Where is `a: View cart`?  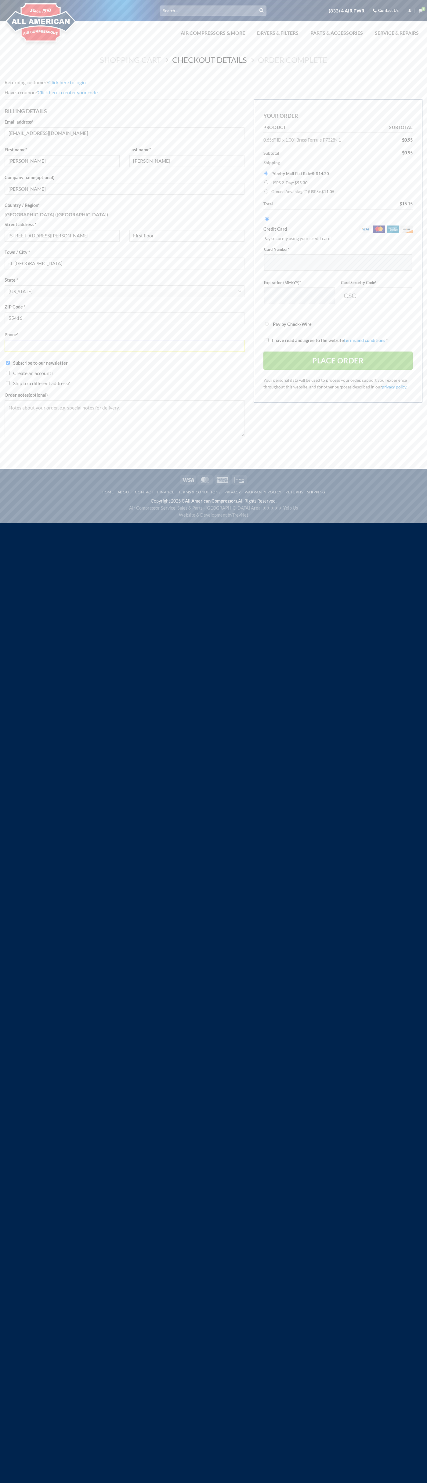
a: View cart is located at coordinates (420, 10).